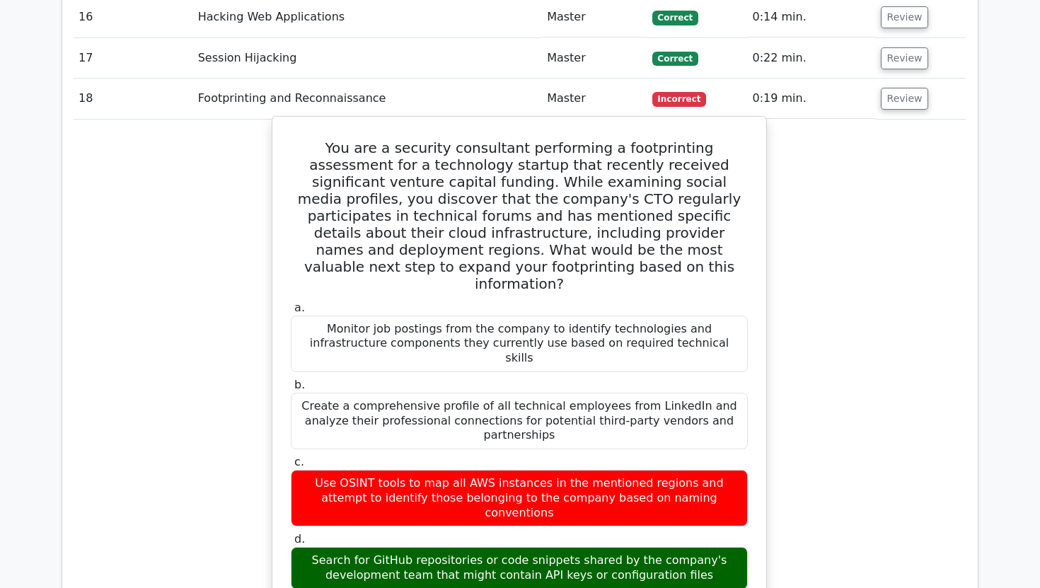 Image resolution: width=1040 pixels, height=588 pixels. Describe the element at coordinates (679, 99) in the screenshot. I see `span: Incorrect` at that location.